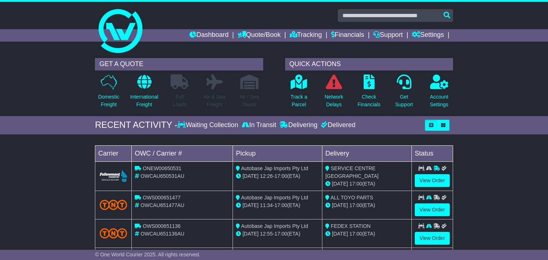 This screenshot has height=260, width=548. What do you see at coordinates (348, 35) in the screenshot?
I see `a: Financials` at bounding box center [348, 35].